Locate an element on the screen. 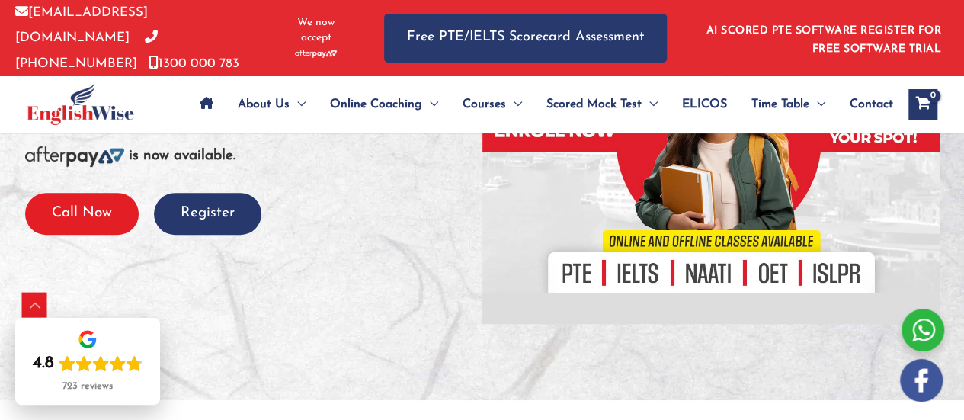 This screenshot has width=964, height=420. a: ELICOS is located at coordinates (704, 104).